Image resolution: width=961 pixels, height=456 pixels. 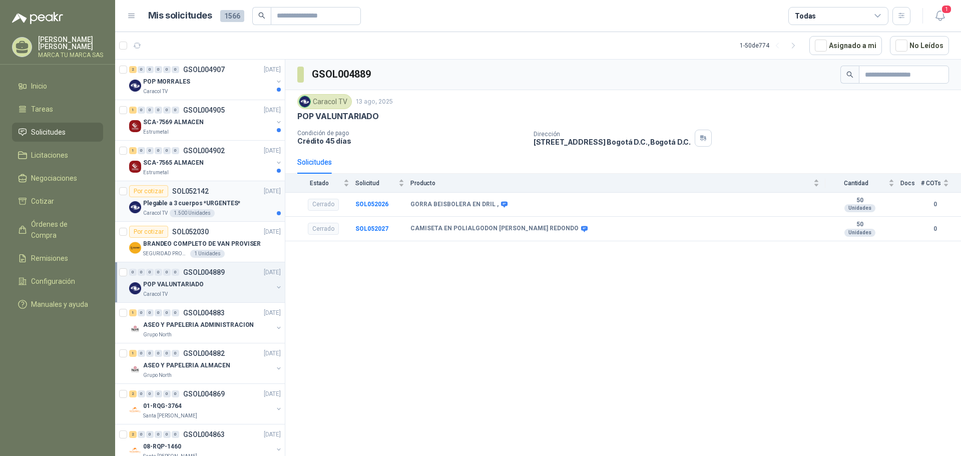 I want to click on p: SCA-7565 ALMACEN, so click(x=173, y=163).